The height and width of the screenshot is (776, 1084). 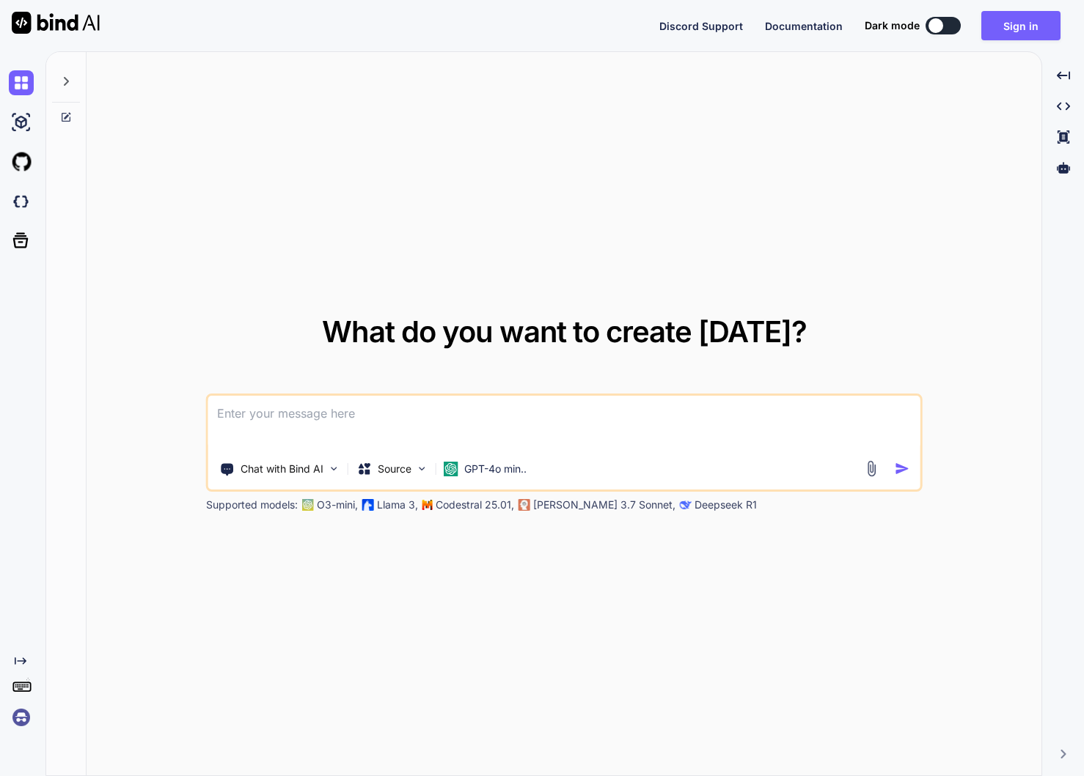 I want to click on img: Mistral-AI, so click(x=427, y=505).